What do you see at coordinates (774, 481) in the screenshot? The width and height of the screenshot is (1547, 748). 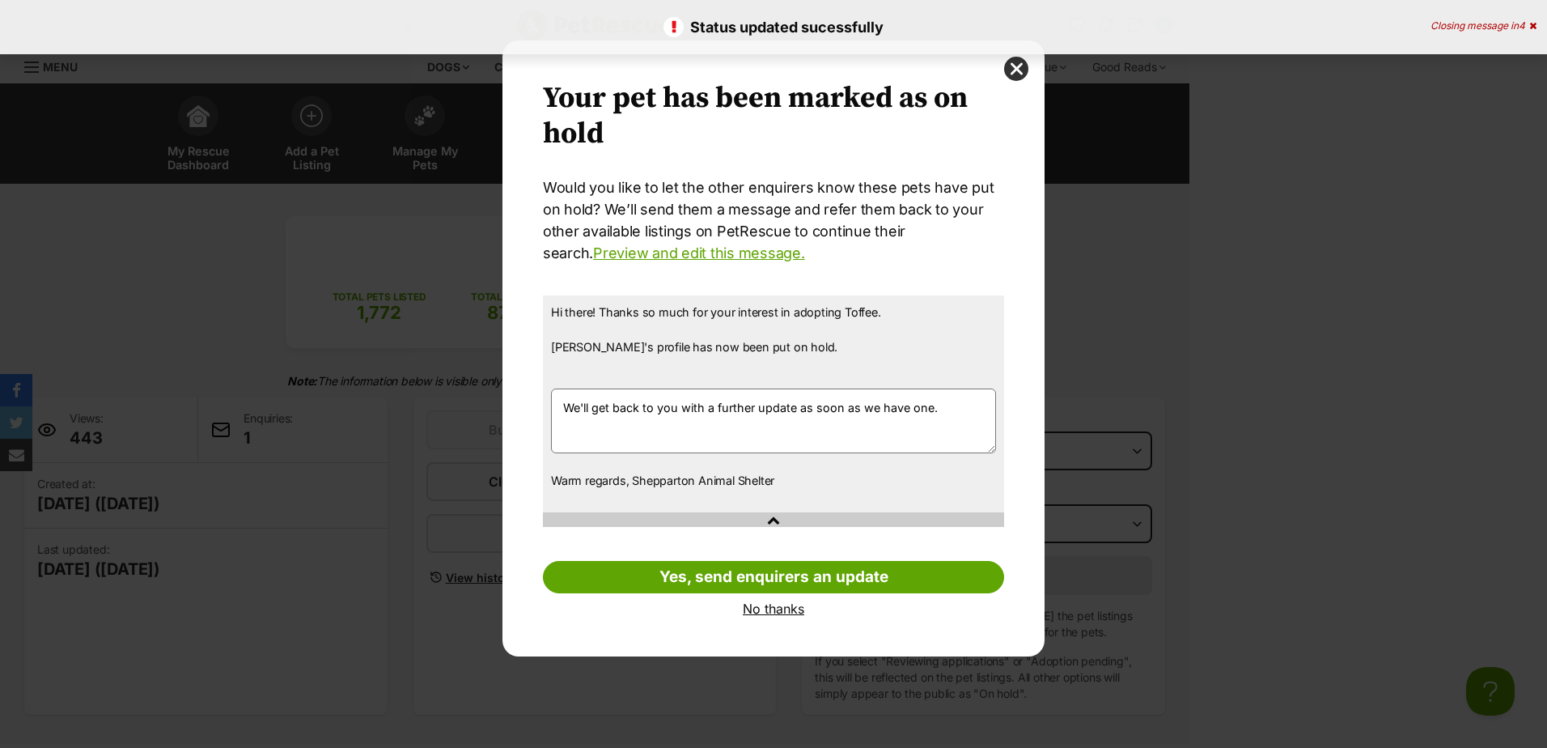 I see `p: Warm regards, Shepparton Animal Shelter` at bounding box center [774, 481].